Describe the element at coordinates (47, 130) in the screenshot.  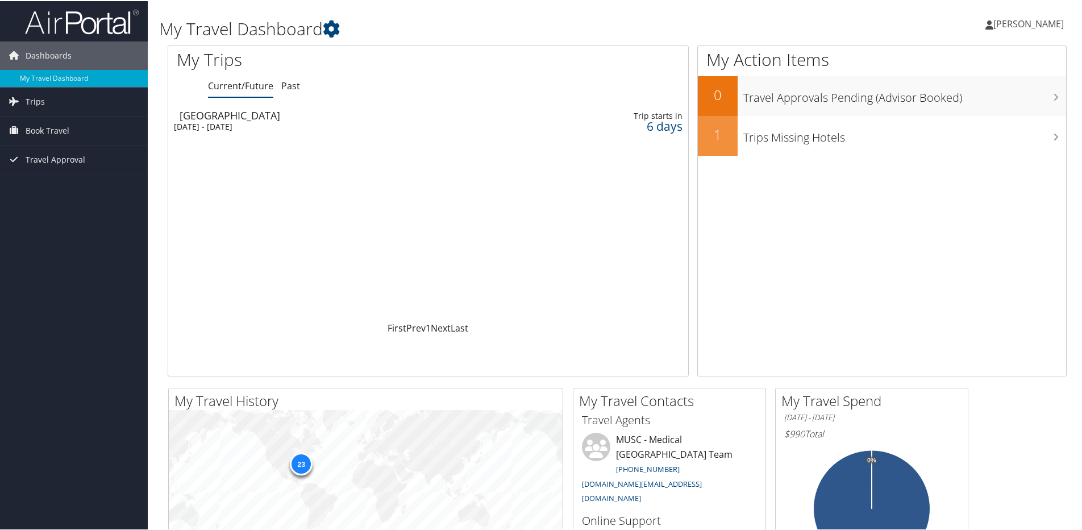
I see `span: Book Travel` at that location.